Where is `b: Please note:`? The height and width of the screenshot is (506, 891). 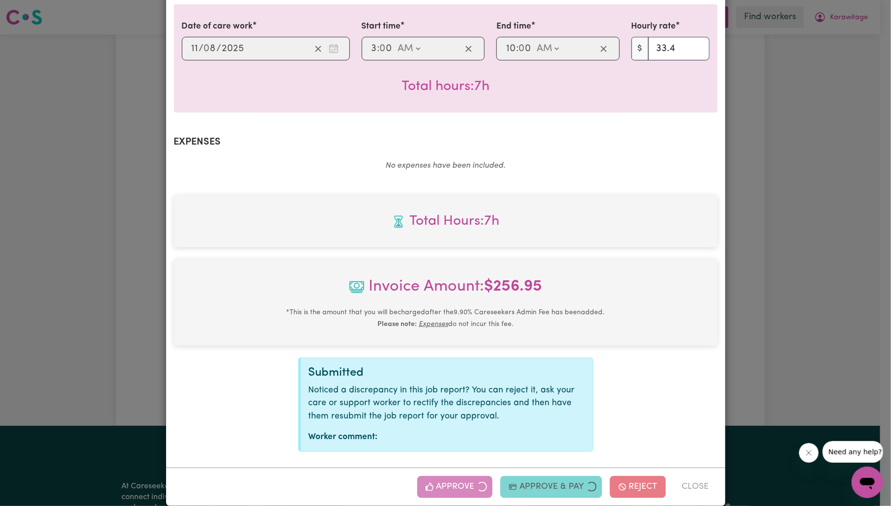 b: Please note: is located at coordinates (397, 324).